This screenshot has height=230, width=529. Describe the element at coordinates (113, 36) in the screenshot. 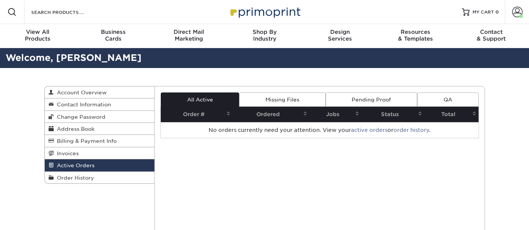

I see `a: BusinessCards` at that location.